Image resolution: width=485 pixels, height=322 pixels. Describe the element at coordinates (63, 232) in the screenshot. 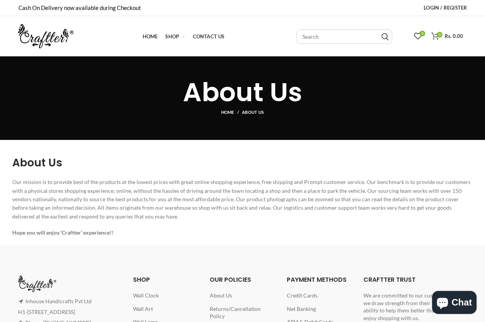

I see `strong: Hope you will enjoy 'Craftter' experience!!` at that location.